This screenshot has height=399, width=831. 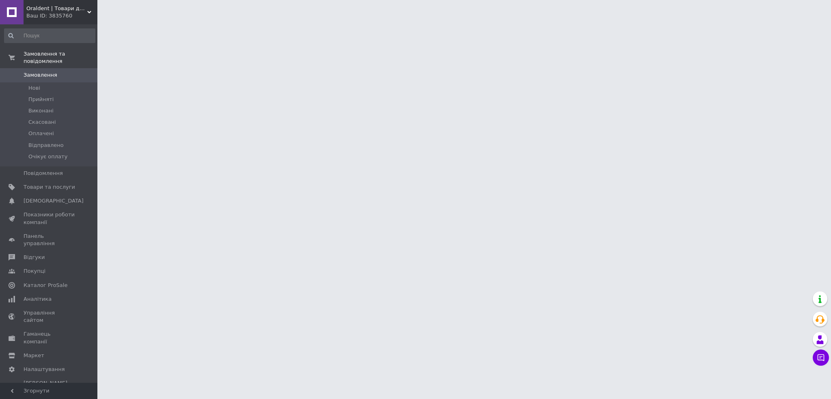 What do you see at coordinates (49, 337) in the screenshot?
I see `span: Гаманець компанії` at bounding box center [49, 337].